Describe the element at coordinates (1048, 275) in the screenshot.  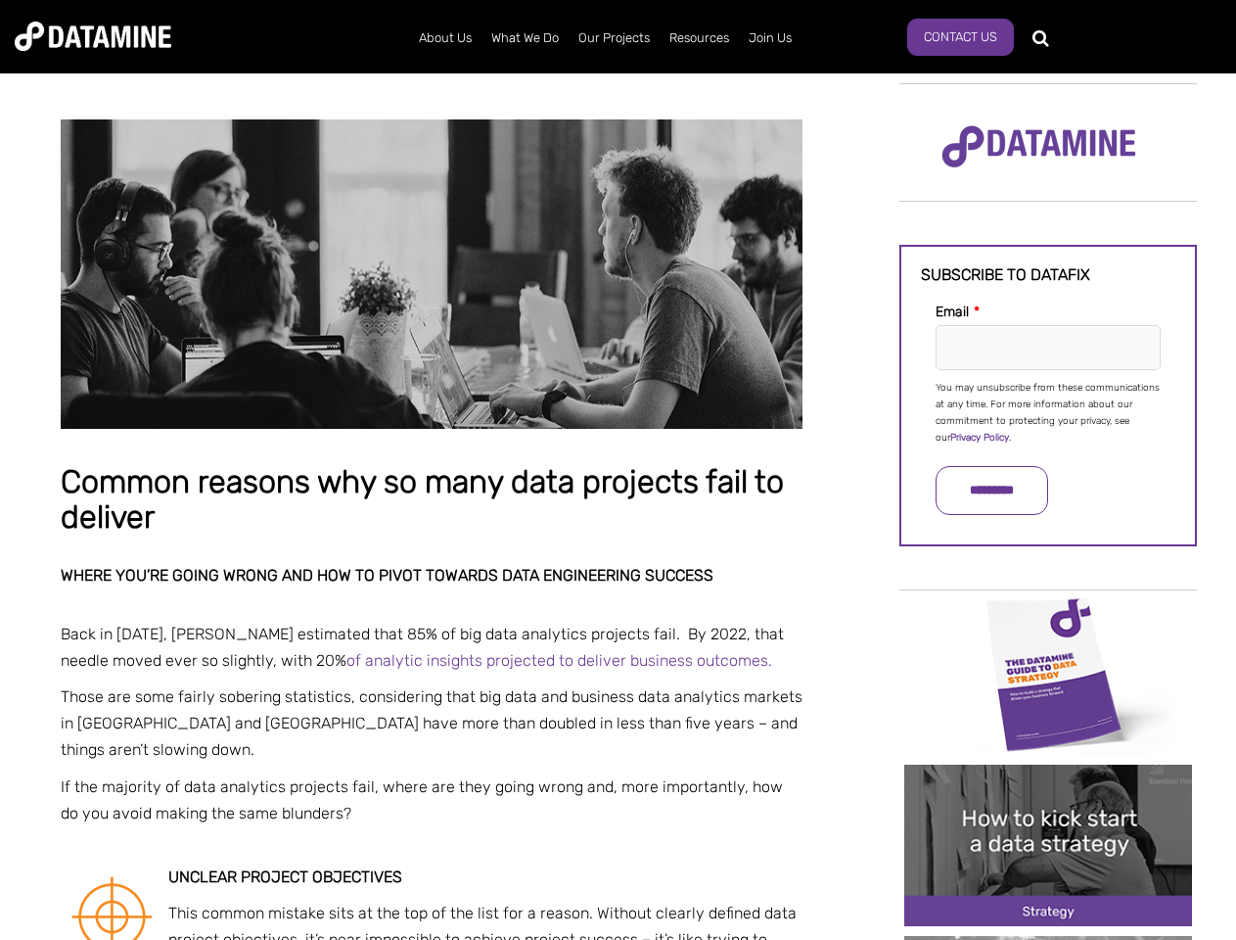
I see `h3: Subscribe to datafix` at that location.